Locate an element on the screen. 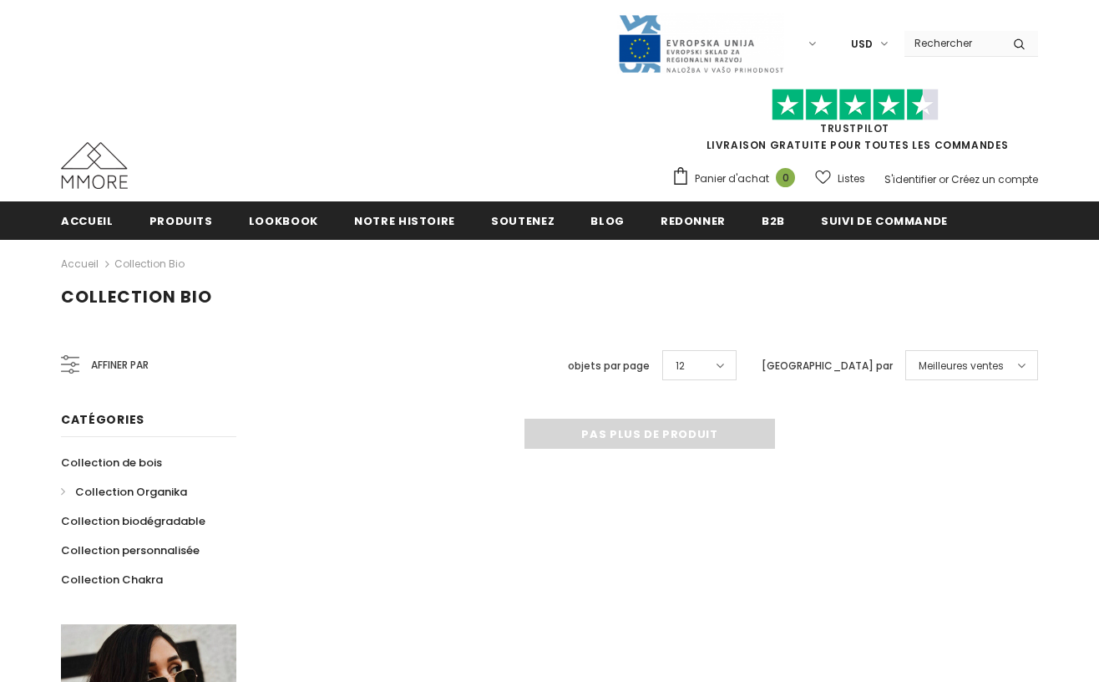 The image size is (1099, 682). span: Lookbook is located at coordinates (283, 221).